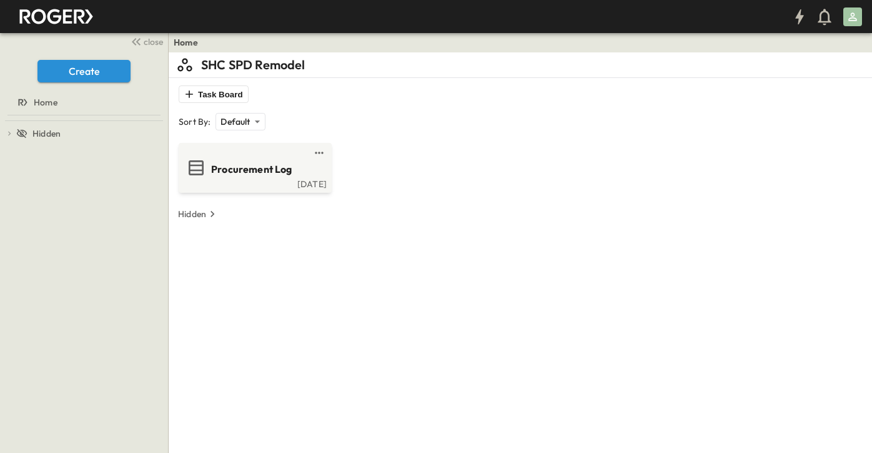 The width and height of the screenshot is (872, 453). Describe the element at coordinates (240, 122) in the screenshot. I see `div: Default` at that location.